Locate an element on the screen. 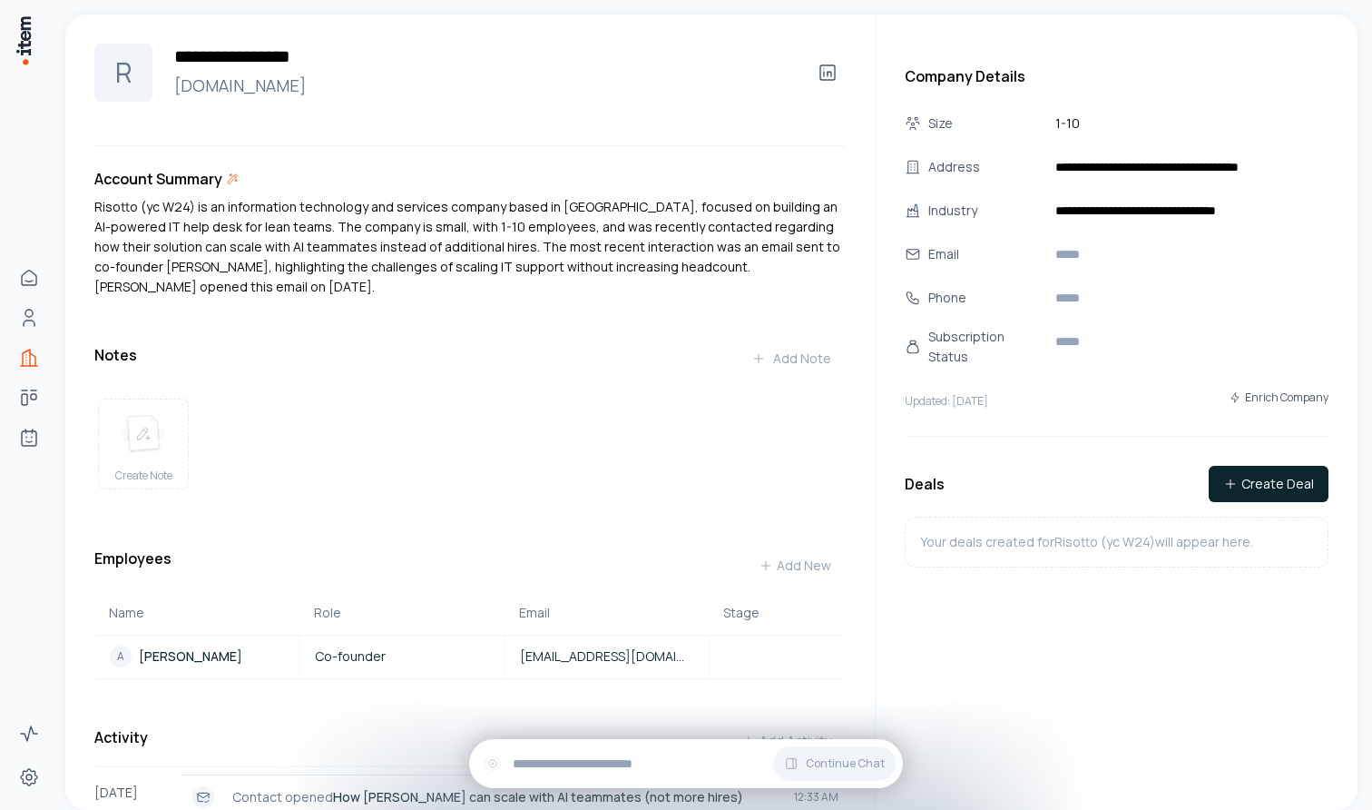  a: Home is located at coordinates (29, 278).